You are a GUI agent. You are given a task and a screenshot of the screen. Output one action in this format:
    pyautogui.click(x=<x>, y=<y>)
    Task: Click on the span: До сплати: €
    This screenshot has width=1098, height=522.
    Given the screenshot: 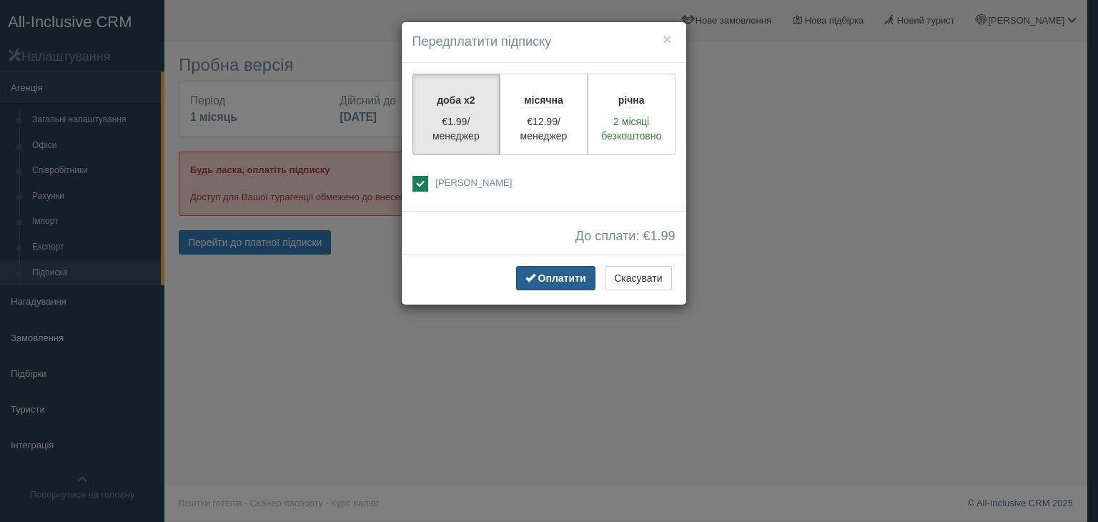 What is the action you would take?
    pyautogui.click(x=625, y=237)
    